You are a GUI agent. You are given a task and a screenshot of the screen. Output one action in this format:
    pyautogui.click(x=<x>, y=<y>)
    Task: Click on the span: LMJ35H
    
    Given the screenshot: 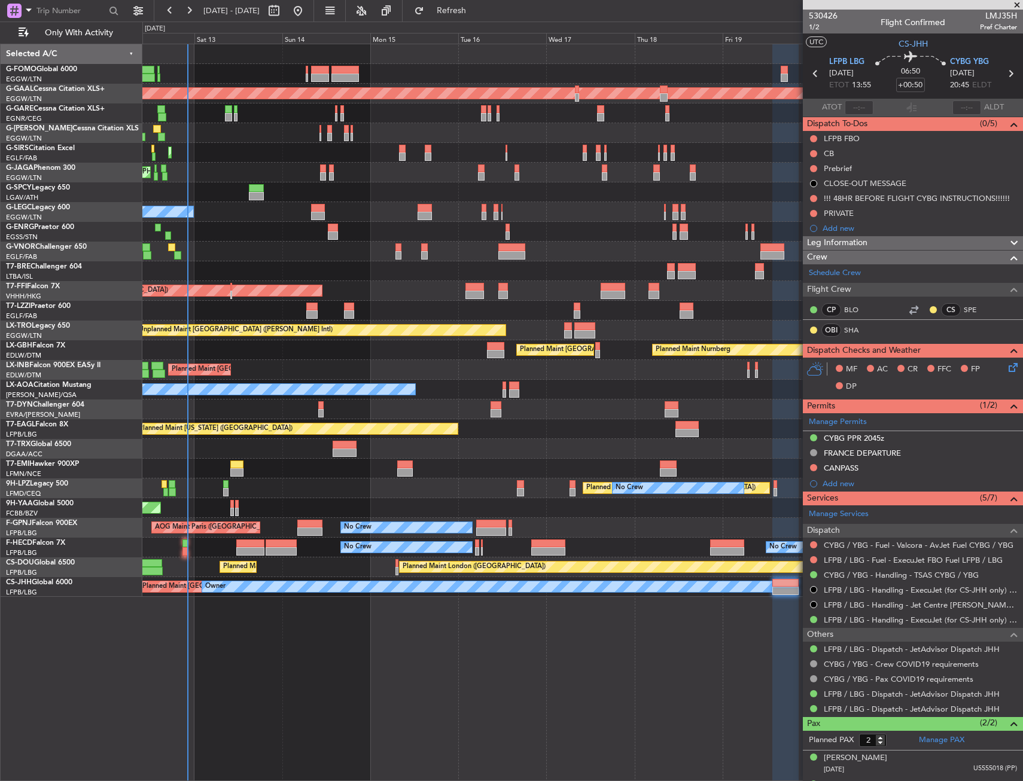 What is the action you would take?
    pyautogui.click(x=999, y=16)
    